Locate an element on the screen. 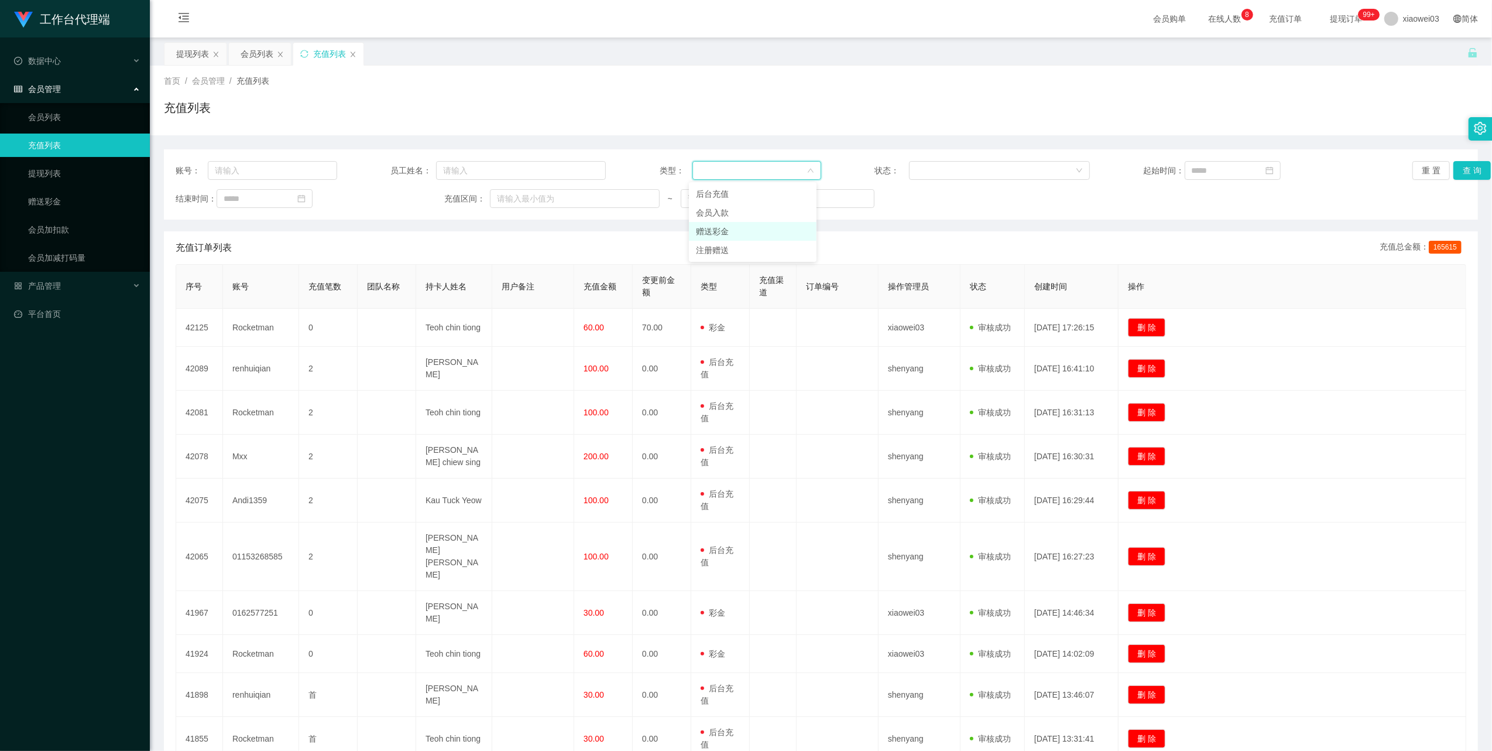 Image resolution: width=1492 pixels, height=751 pixels. a: 会员加扣款 is located at coordinates (84, 229).